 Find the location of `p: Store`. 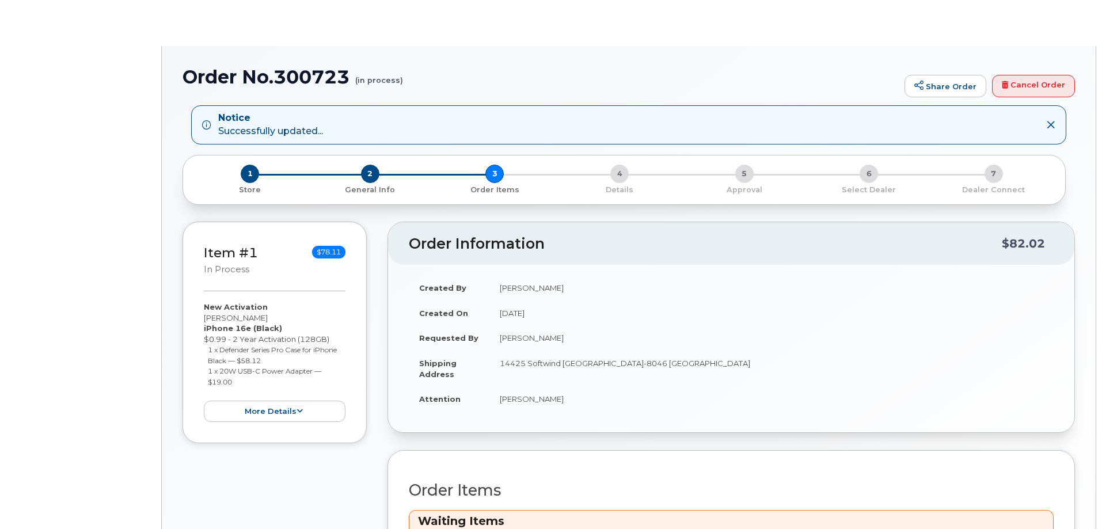

p: Store is located at coordinates (250, 190).